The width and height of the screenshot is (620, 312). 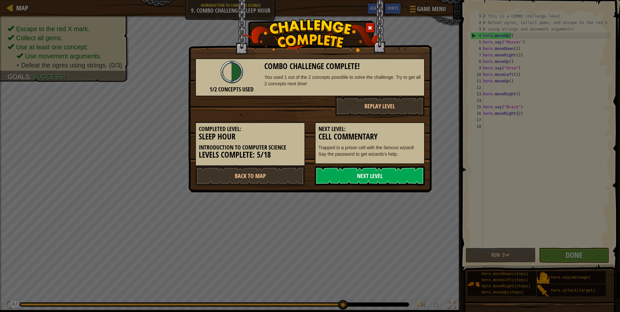 What do you see at coordinates (343, 80) in the screenshot?
I see `div: You used 1 out of the 2 concepts possible to solve the challenge. Try to get all 2 concepts next ...` at bounding box center [343, 80].